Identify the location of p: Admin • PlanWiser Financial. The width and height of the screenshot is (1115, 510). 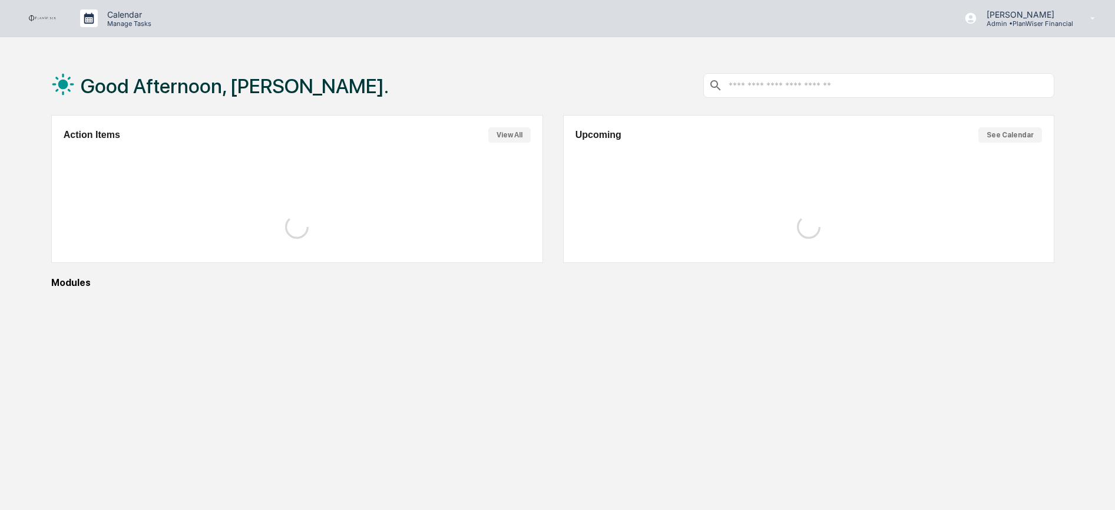
(1025, 24).